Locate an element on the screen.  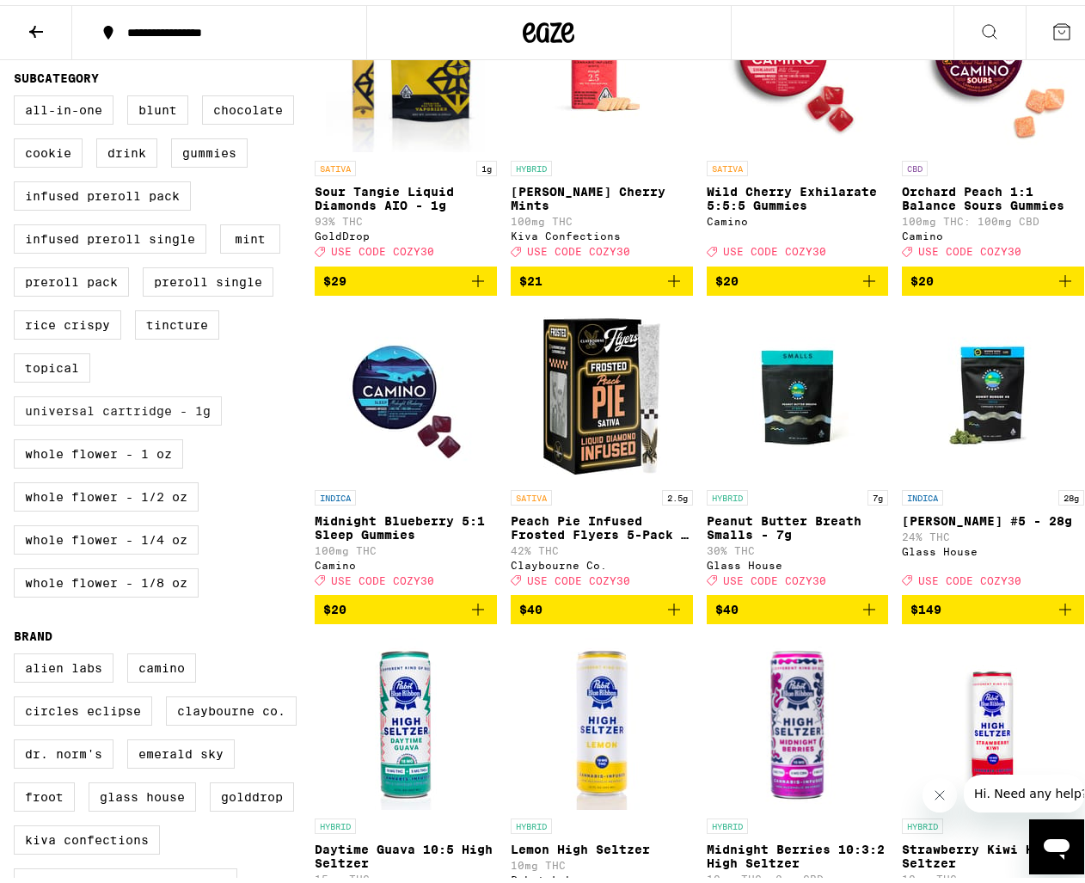
div: GoldDrop is located at coordinates (406, 230).